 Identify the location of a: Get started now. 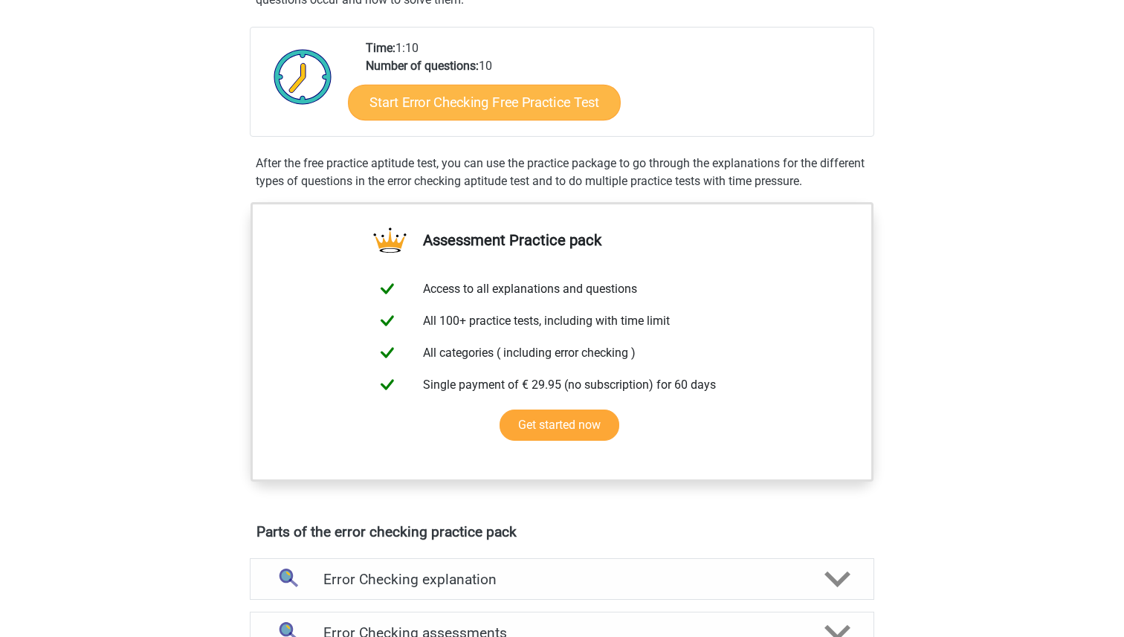
(559, 425).